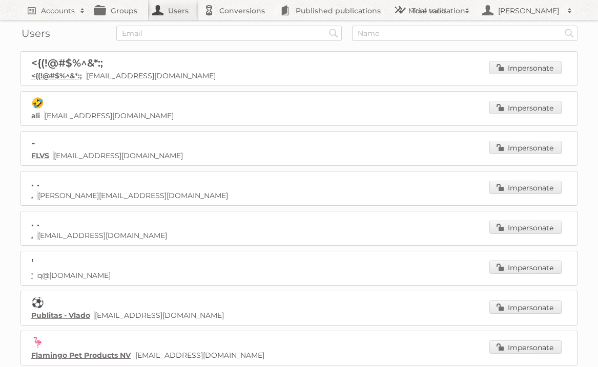  I want to click on a: FLVS, so click(40, 156).